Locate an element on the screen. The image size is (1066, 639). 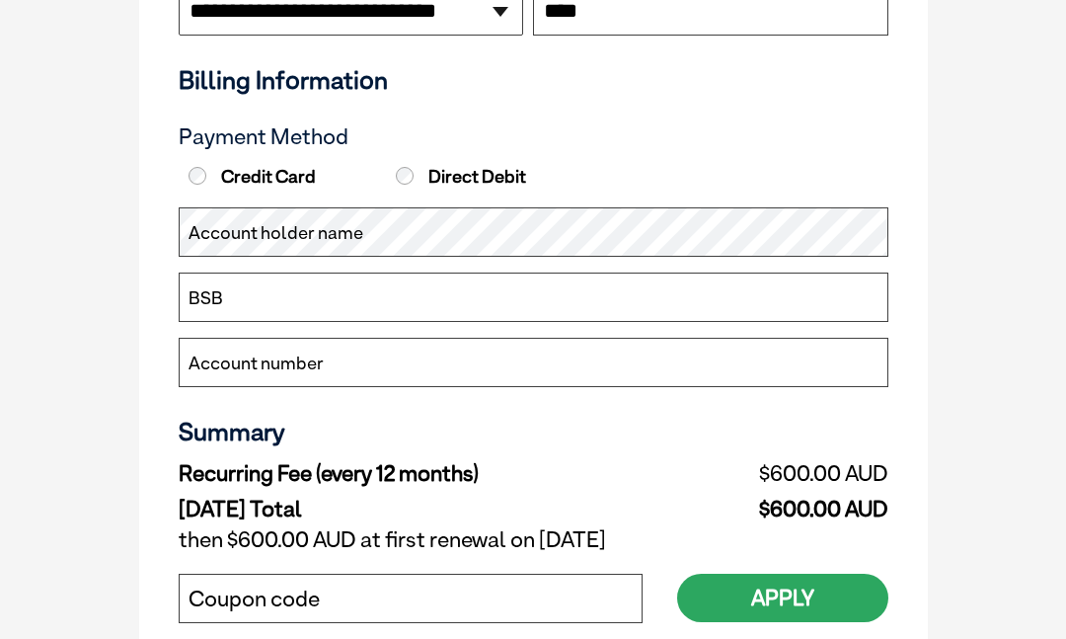
h3: Billing Information is located at coordinates (533, 80).